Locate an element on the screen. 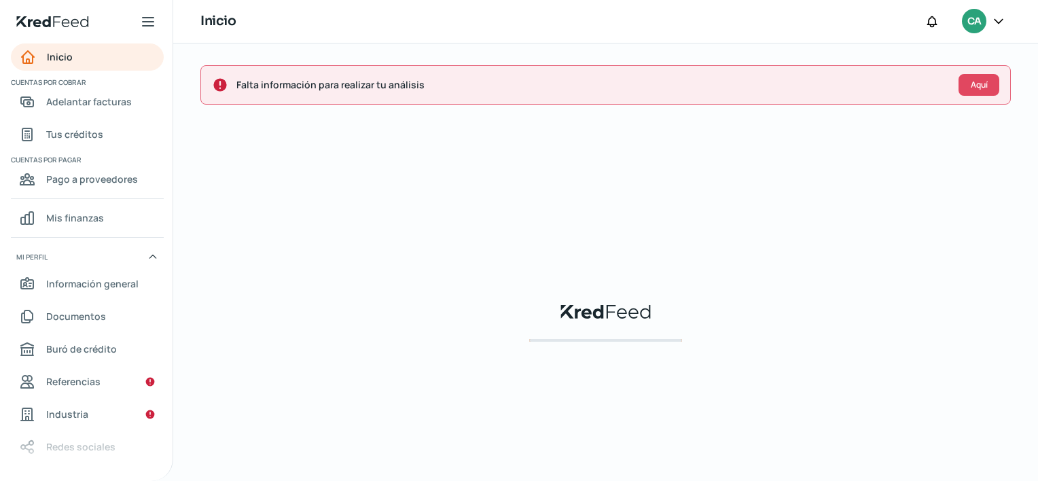  span: Industria is located at coordinates (67, 414).